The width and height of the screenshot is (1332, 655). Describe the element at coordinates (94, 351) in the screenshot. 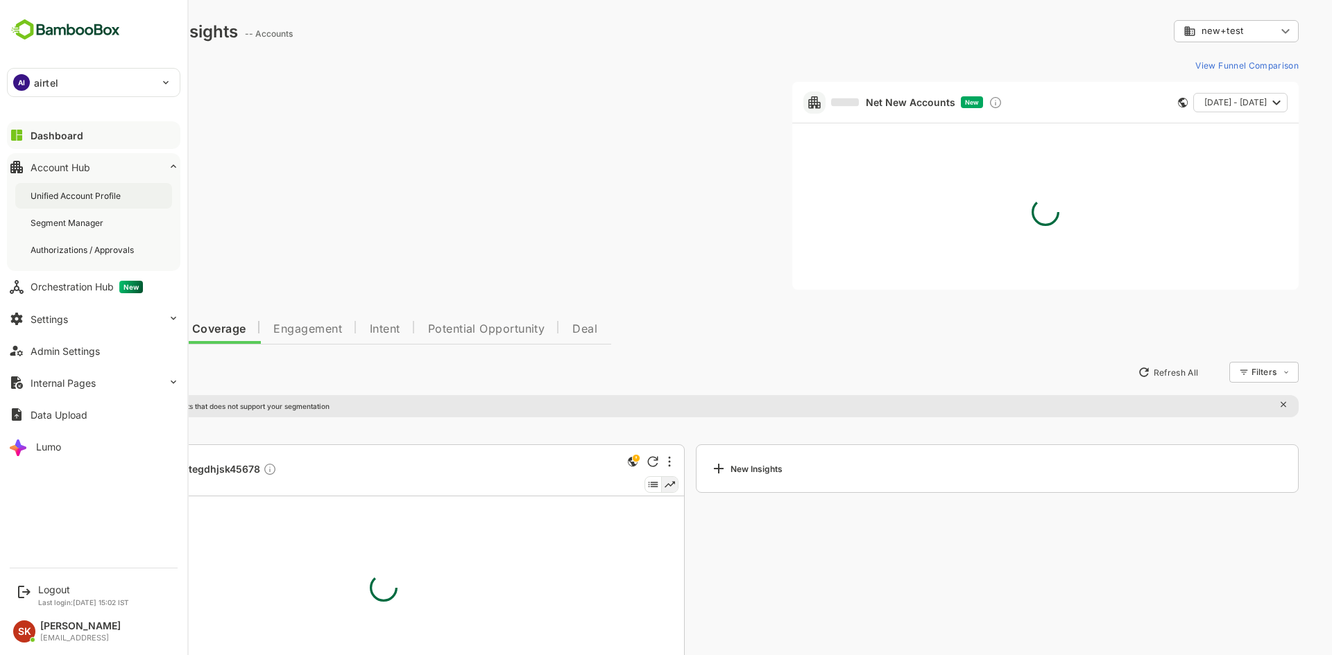

I see `button: Admin Settings` at that location.